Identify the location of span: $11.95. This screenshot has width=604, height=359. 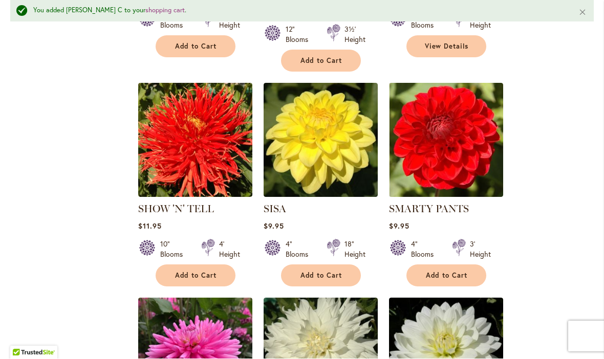
(150, 226).